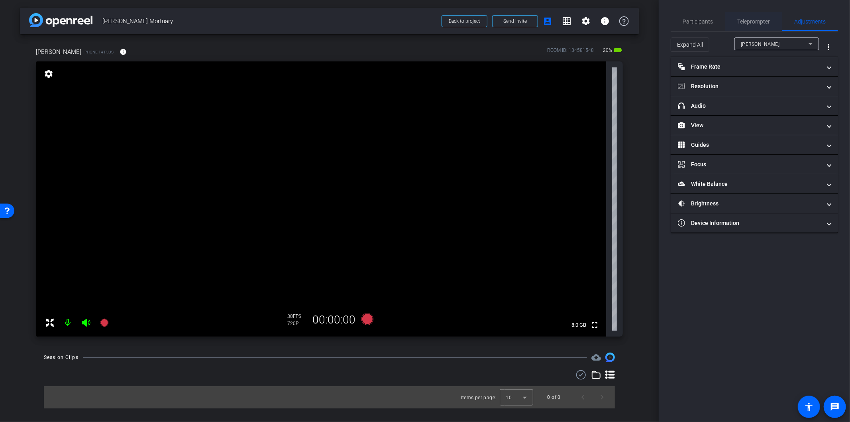 The width and height of the screenshot is (850, 422). I want to click on mat-icon: fullscreen, so click(595, 325).